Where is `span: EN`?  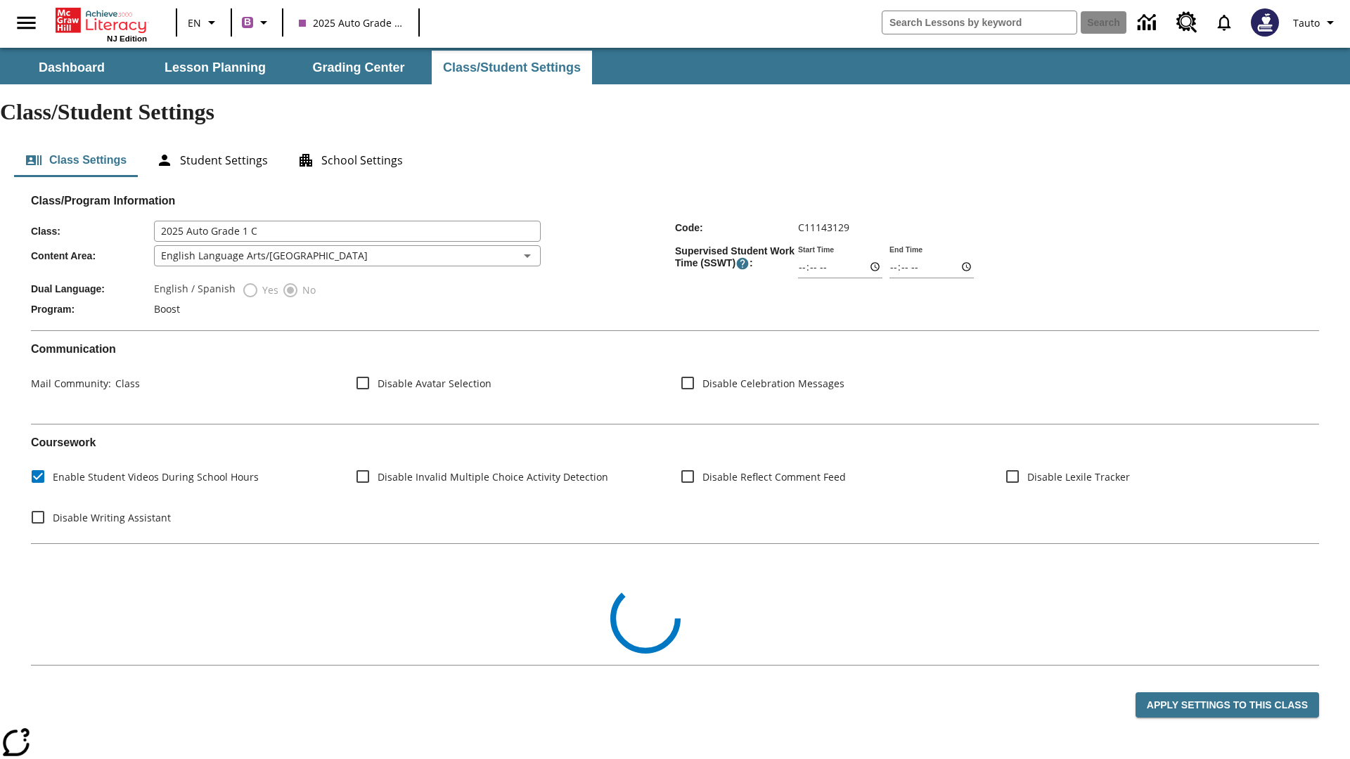
span: EN is located at coordinates (194, 22).